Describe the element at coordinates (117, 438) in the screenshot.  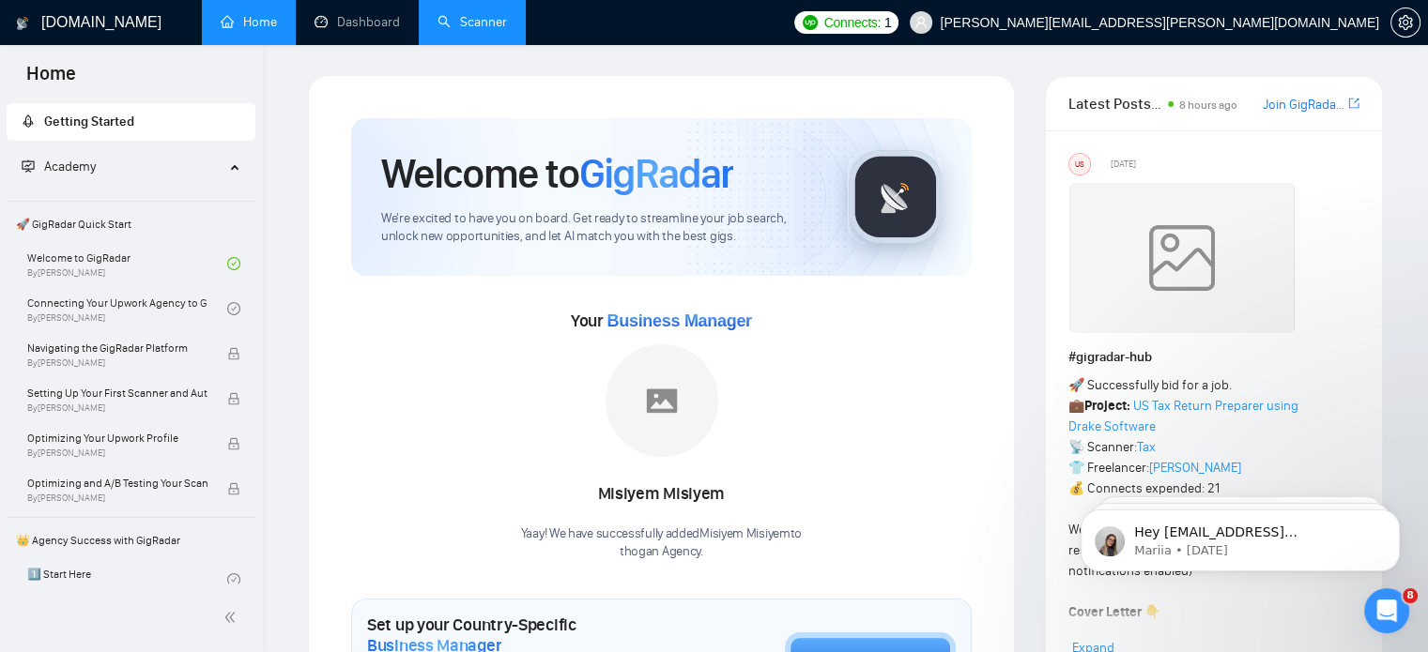
I see `span: Optimizing Your Upwork Profile` at that location.